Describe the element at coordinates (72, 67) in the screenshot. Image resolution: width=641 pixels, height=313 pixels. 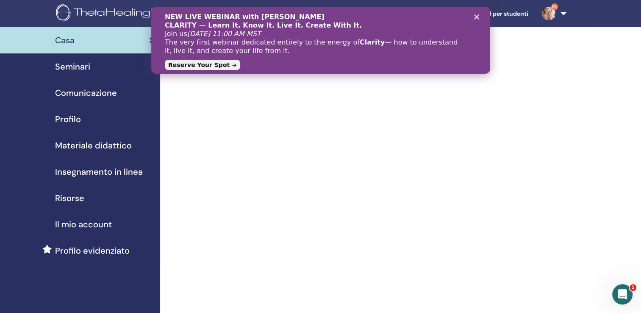
I see `span: Seminari` at that location.